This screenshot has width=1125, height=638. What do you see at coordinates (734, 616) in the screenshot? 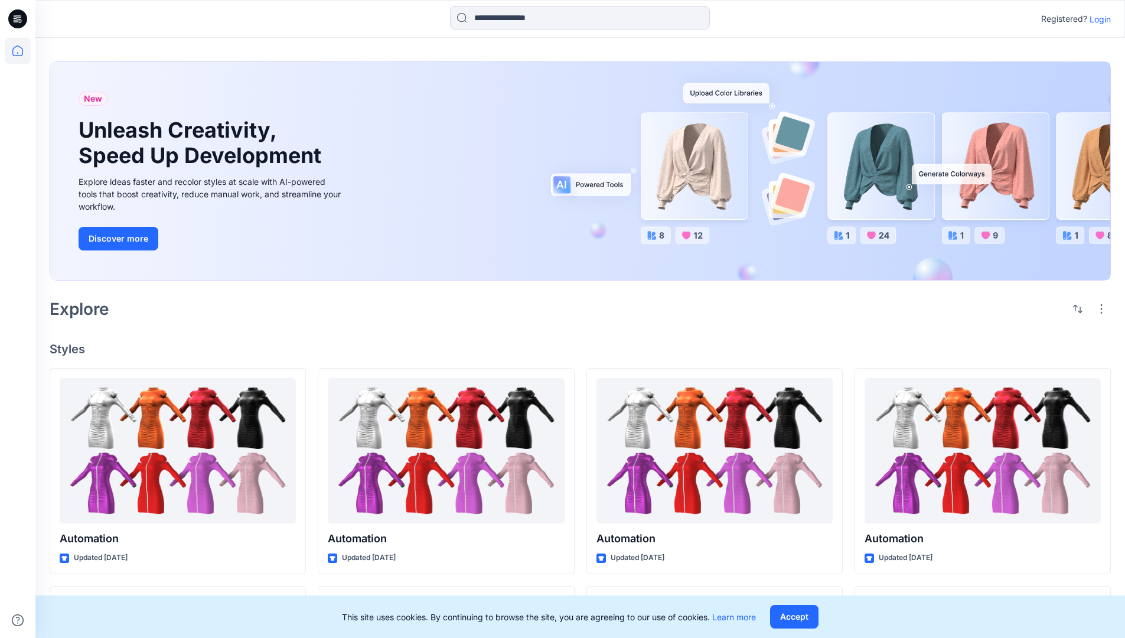
I see `a: Learn more` at bounding box center [734, 616].